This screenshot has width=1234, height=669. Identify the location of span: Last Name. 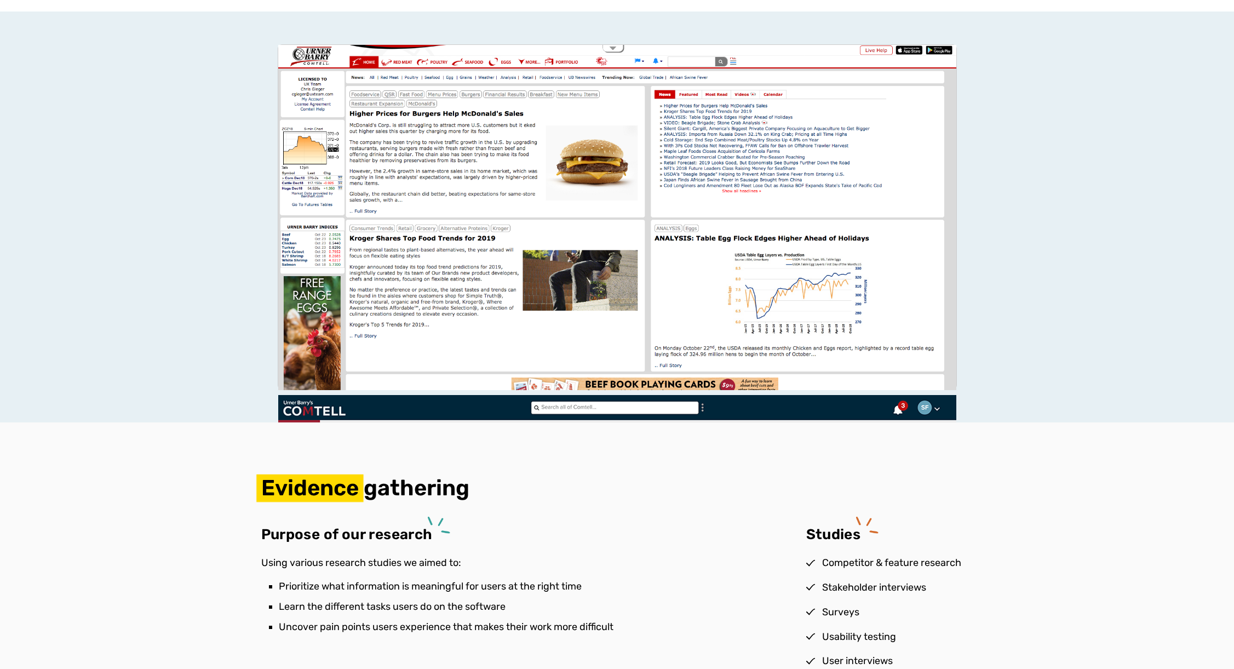
(234, 5).